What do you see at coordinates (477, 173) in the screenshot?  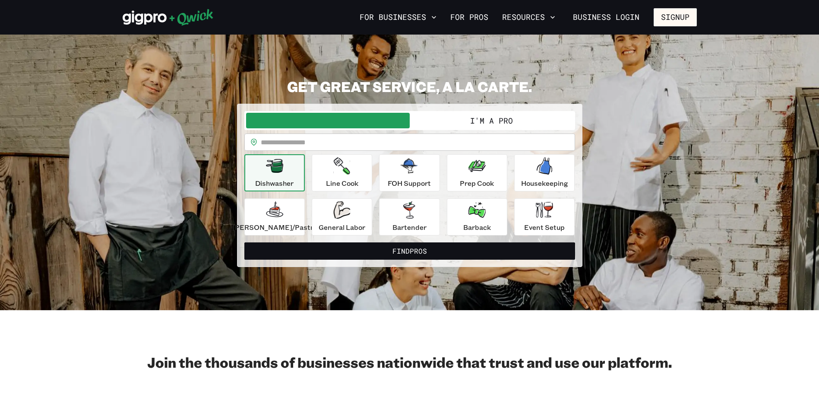 I see `button: Prep Cook` at bounding box center [477, 173].